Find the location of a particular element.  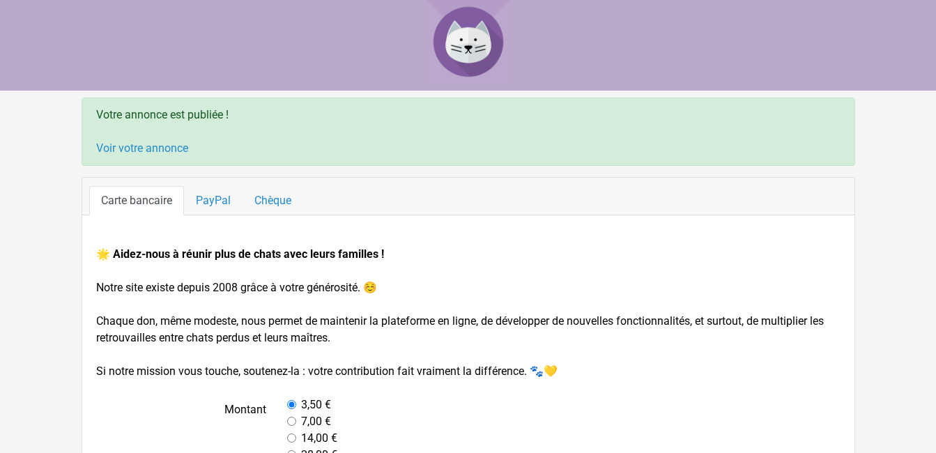

div: Votre annonce est publiée ! is located at coordinates (468, 132).